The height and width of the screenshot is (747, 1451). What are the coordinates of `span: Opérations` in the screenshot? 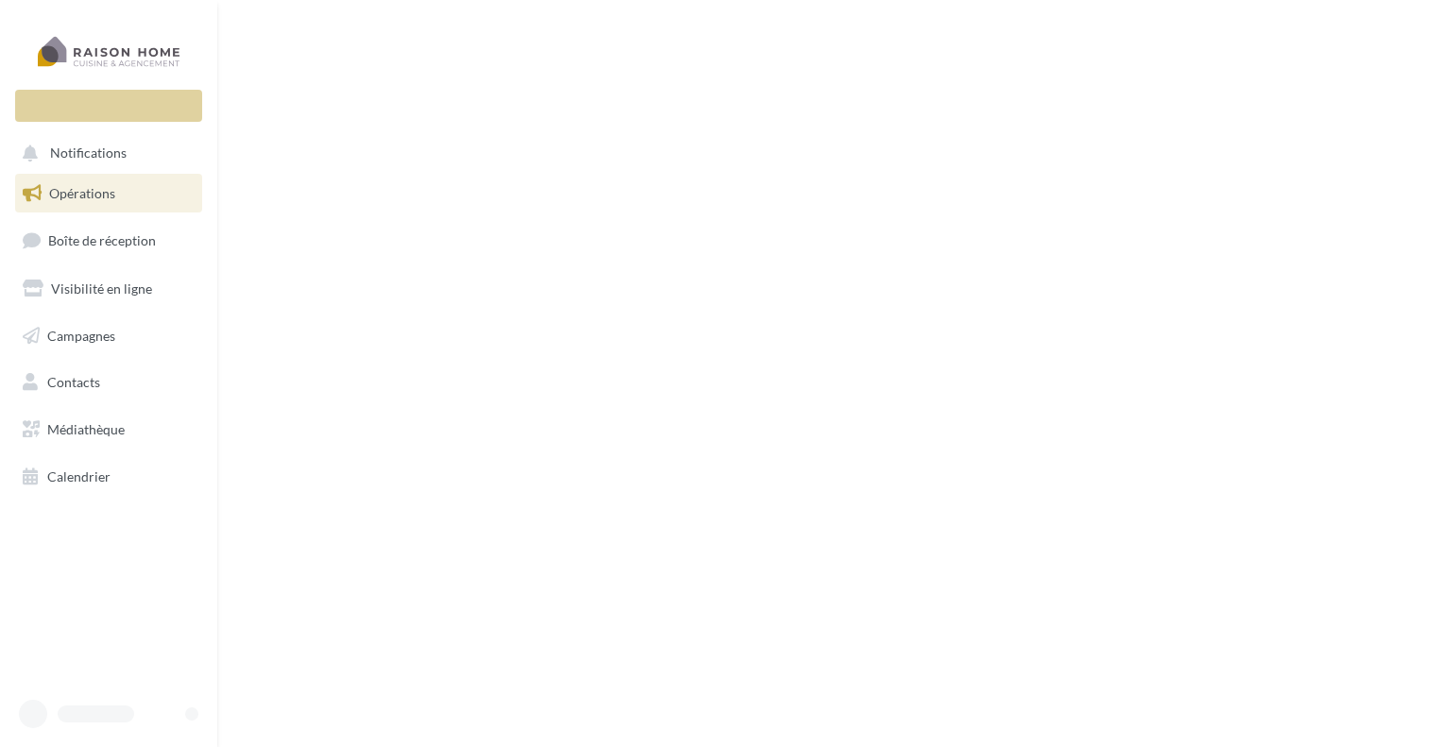 It's located at (82, 193).